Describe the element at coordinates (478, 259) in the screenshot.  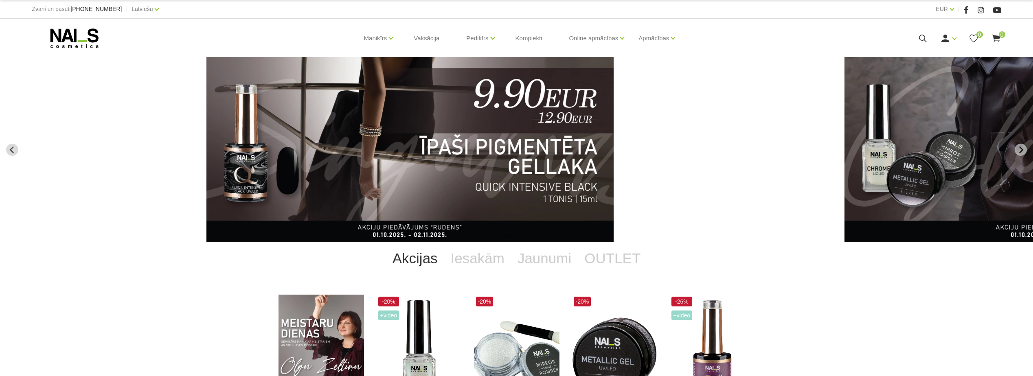
I see `a: Iesakām` at that location.